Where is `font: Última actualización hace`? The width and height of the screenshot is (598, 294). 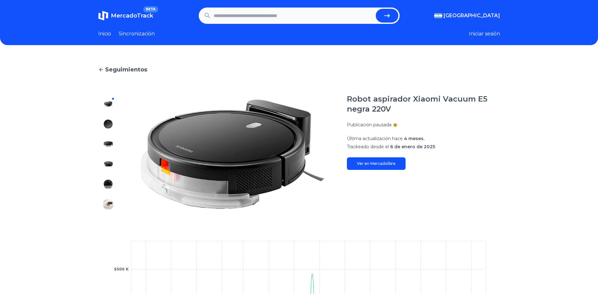
font: Última actualización hace is located at coordinates (375, 139).